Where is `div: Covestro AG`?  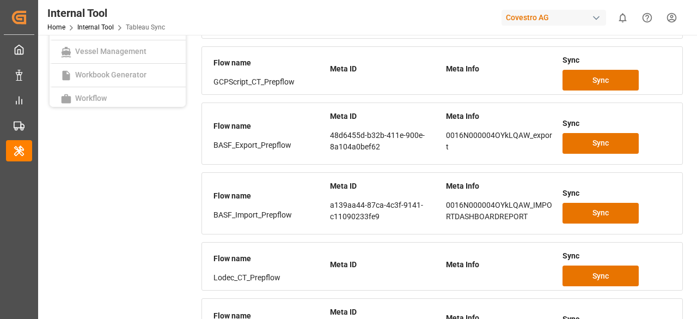
div: Covestro AG is located at coordinates (554, 17).